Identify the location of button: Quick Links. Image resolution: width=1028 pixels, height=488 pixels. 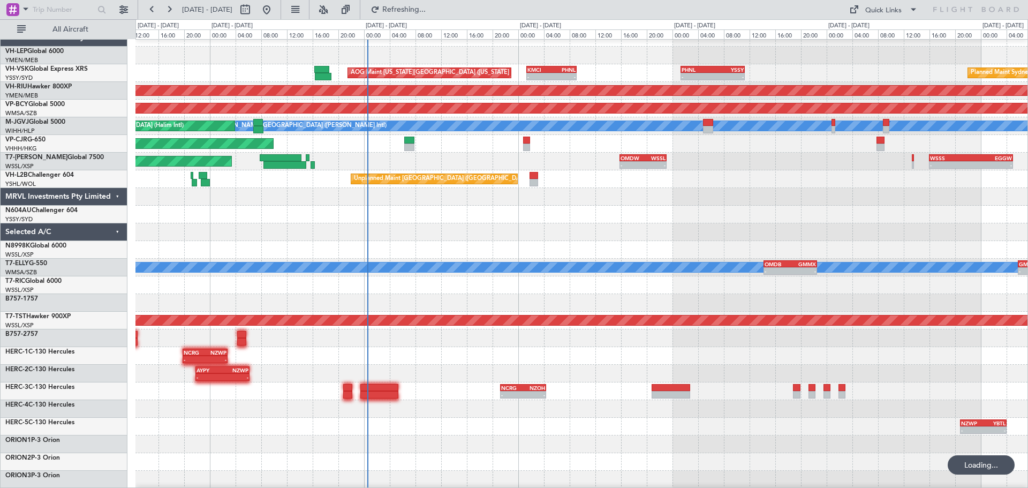
(883, 10).